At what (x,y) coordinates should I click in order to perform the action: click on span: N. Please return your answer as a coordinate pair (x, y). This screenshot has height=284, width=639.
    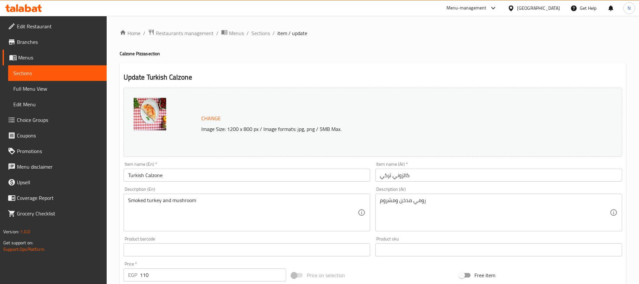
    Looking at the image, I should click on (628, 8).